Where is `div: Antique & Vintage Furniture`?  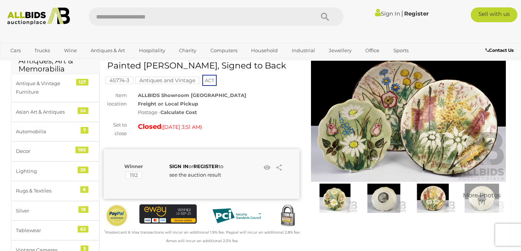 div: Antique & Vintage Furniture is located at coordinates (46, 88).